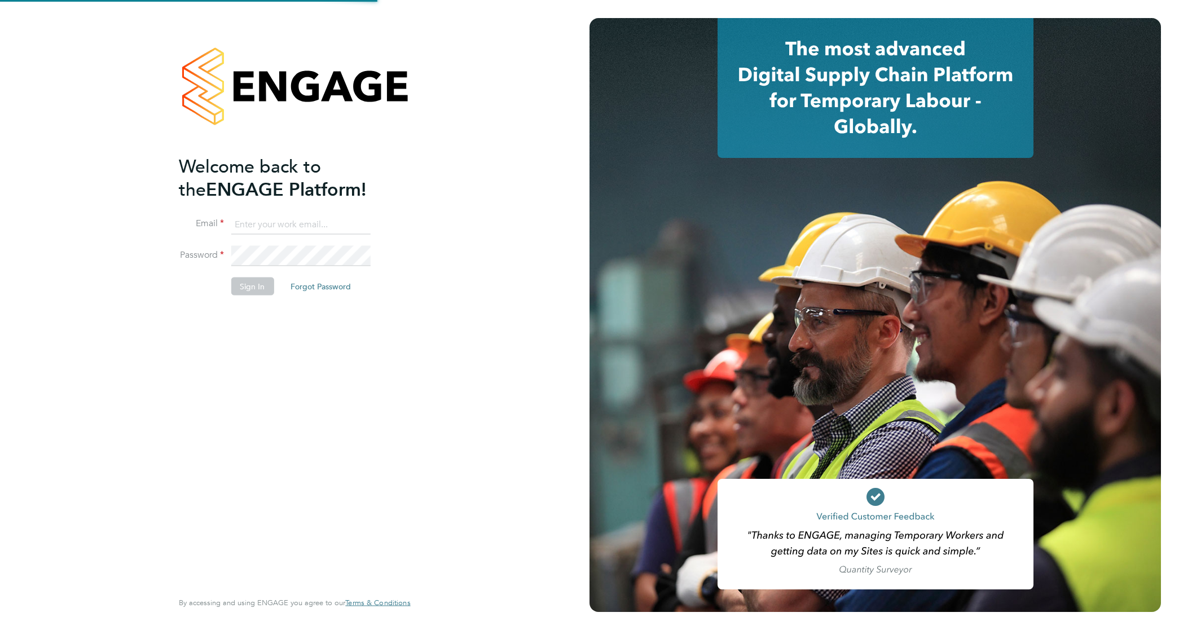 The image size is (1179, 630). What do you see at coordinates (201, 255) in the screenshot?
I see `label: Password` at bounding box center [201, 255].